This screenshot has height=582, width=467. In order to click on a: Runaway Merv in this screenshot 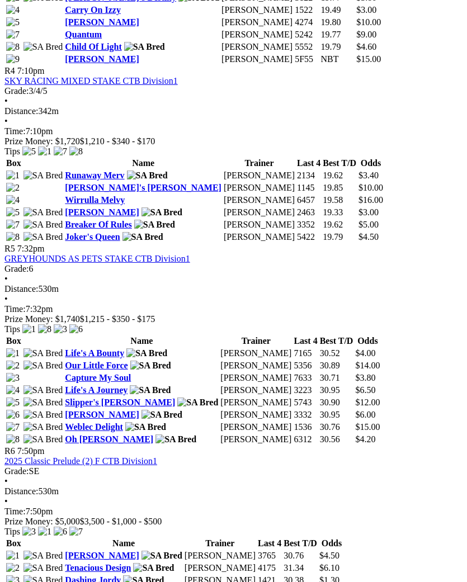, I will do `click(94, 175)`.